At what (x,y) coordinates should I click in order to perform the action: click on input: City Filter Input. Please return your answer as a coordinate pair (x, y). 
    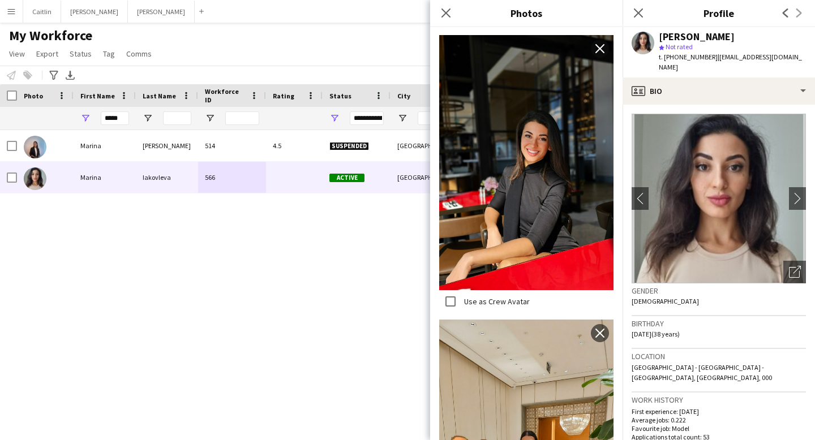
    Looking at the image, I should click on (434, 118).